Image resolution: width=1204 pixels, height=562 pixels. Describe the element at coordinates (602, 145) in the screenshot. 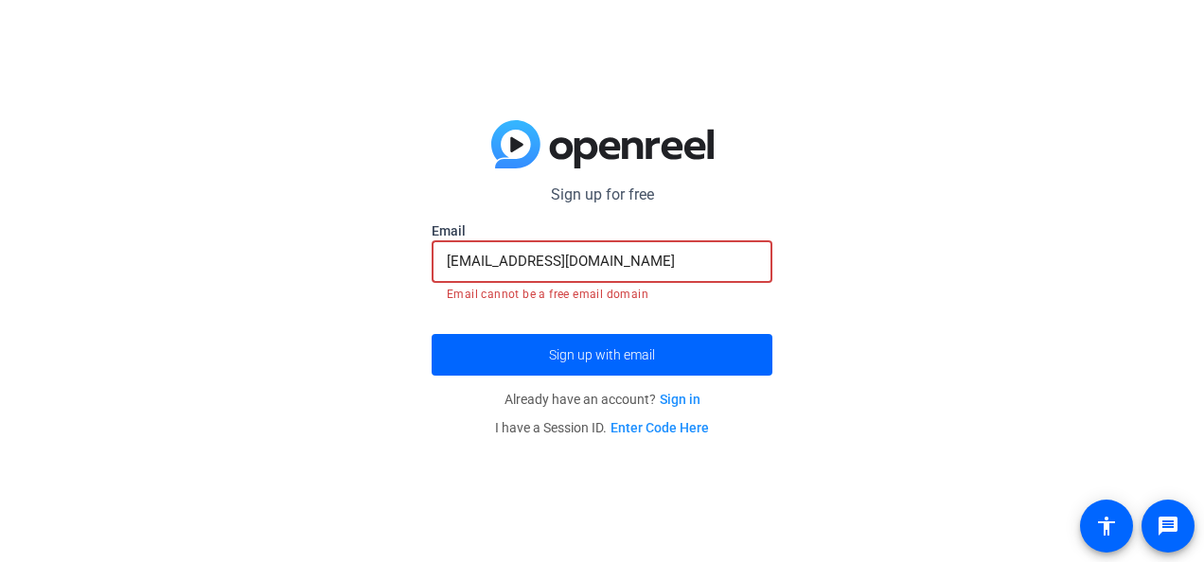

I see `img: blue-gradient.svg` at that location.